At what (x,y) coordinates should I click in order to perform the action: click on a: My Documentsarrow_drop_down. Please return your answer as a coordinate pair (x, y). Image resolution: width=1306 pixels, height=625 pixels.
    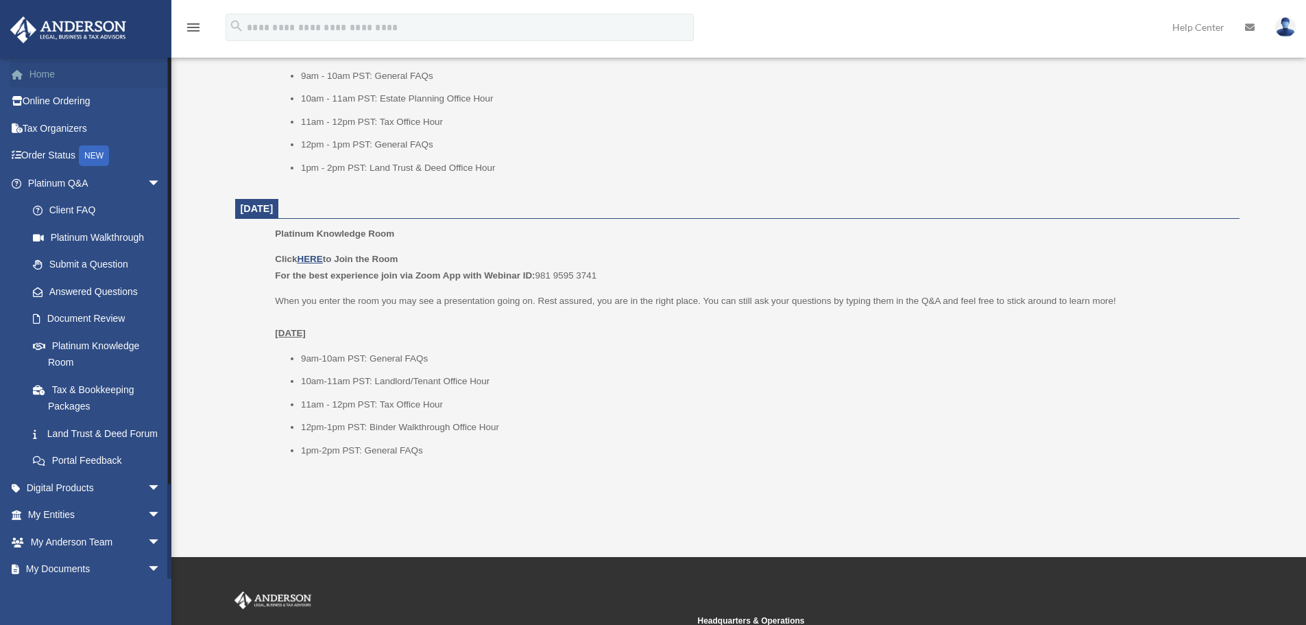
    Looking at the image, I should click on (95, 569).